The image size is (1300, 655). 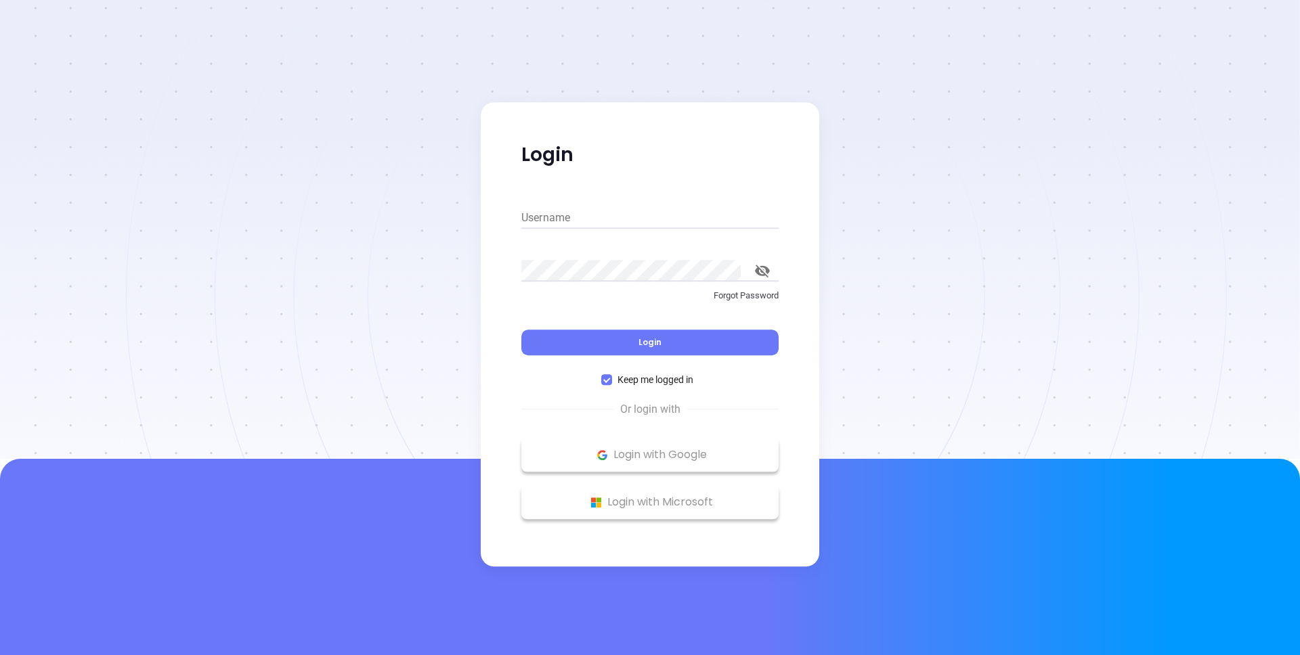 What do you see at coordinates (650, 301) in the screenshot?
I see `a: Forgot Password` at bounding box center [650, 301].